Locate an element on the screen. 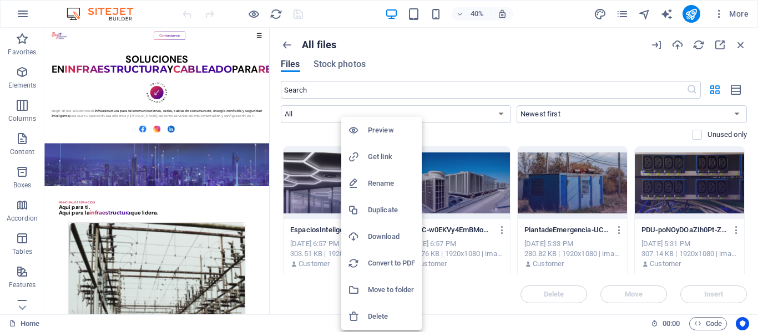 Image resolution: width=758 pixels, height=332 pixels. h6: Download is located at coordinates (391, 237).